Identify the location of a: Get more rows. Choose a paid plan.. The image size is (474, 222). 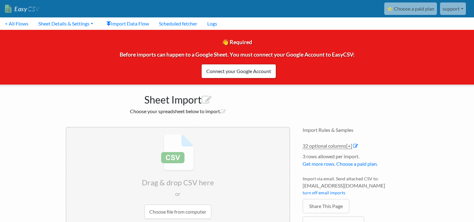
(340, 164).